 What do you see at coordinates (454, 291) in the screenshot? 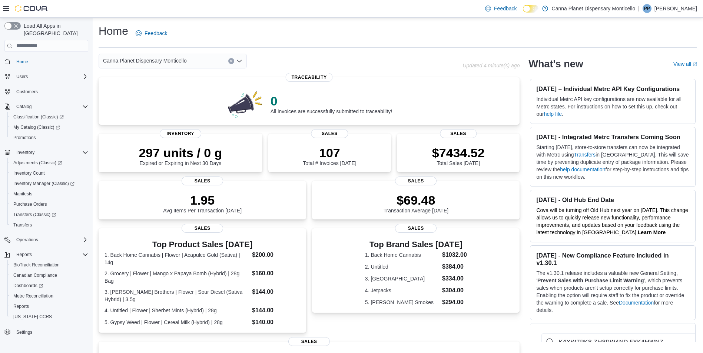
I see `dd: $304.00` at bounding box center [454, 291].